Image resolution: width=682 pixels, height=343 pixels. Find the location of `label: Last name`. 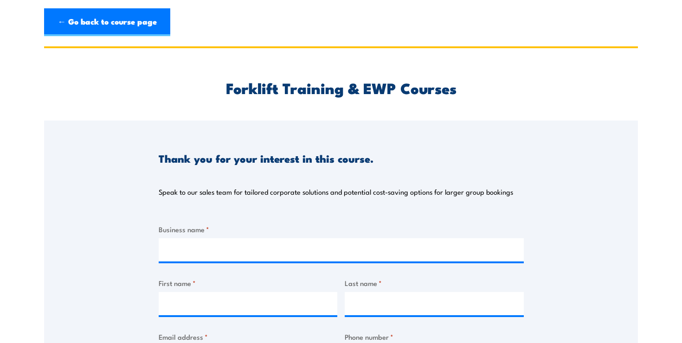

label: Last name is located at coordinates (434, 283).